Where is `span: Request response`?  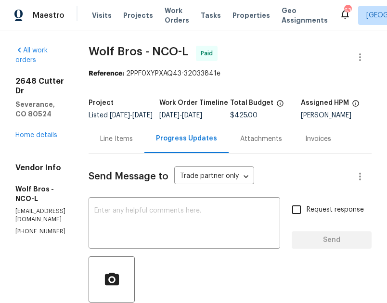 span: Request response is located at coordinates (335, 210).